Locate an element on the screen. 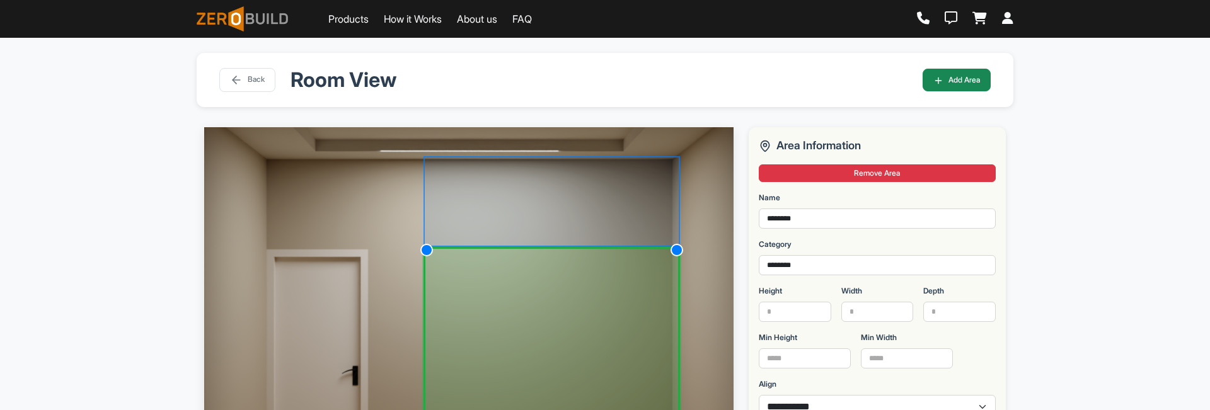 This screenshot has height=410, width=1210. label: Height is located at coordinates (770, 291).